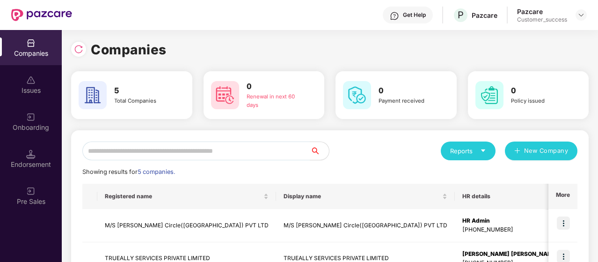 The image size is (598, 262). Describe the element at coordinates (143, 91) in the screenshot. I see `h3: 5` at that location.